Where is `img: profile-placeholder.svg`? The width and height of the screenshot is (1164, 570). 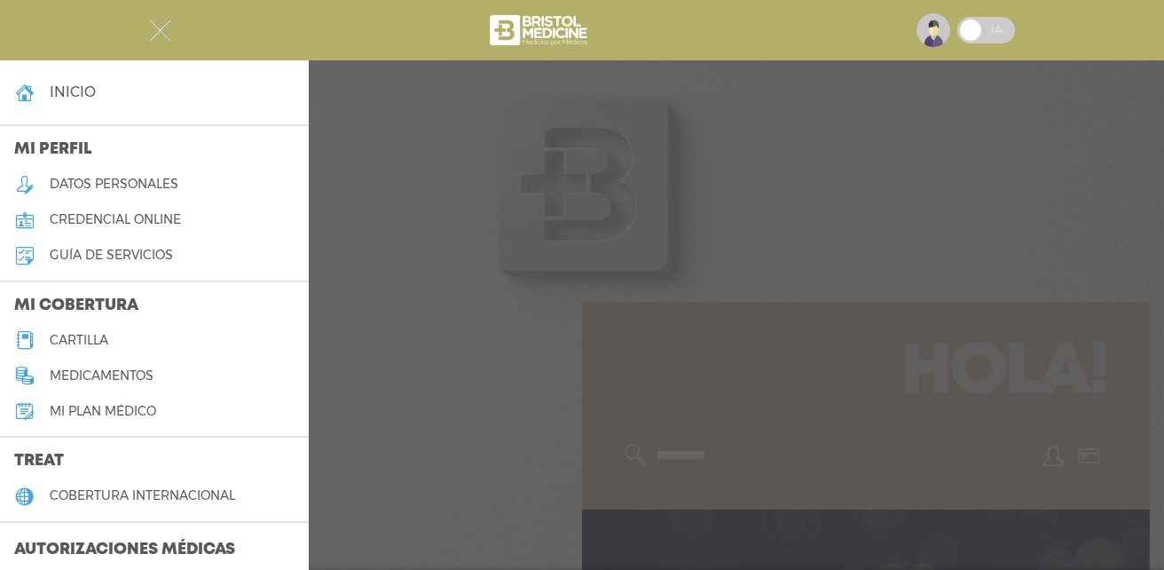
img: profile-placeholder.svg is located at coordinates (934, 30).